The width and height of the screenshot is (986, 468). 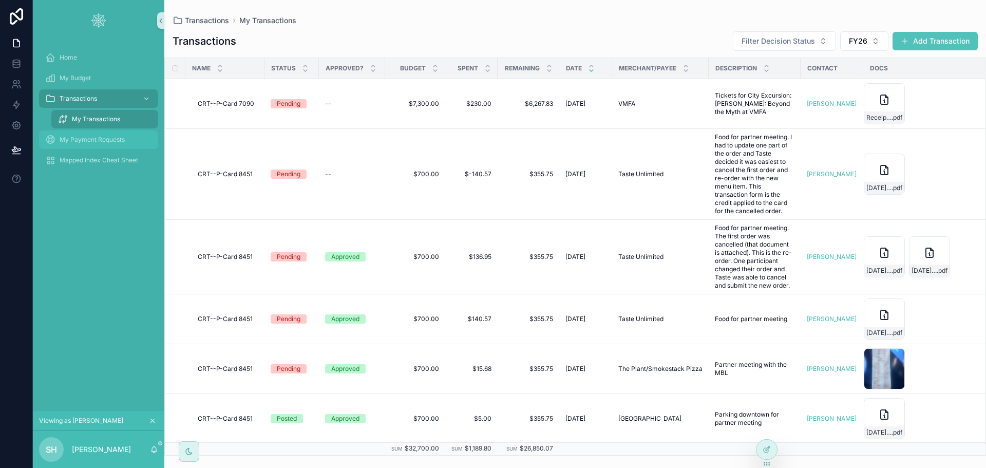 What do you see at coordinates (99, 160) in the screenshot?
I see `span: Mapped Index Cheat Sheet` at bounding box center [99, 160].